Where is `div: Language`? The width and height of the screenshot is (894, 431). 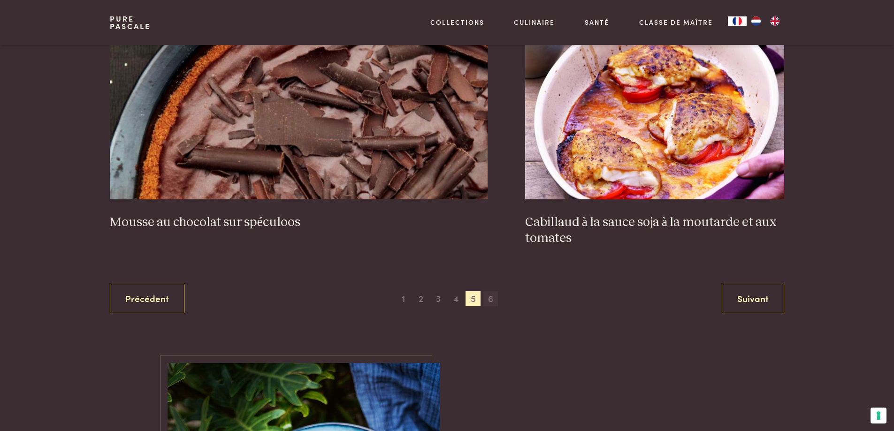
div: Language is located at coordinates (737, 21).